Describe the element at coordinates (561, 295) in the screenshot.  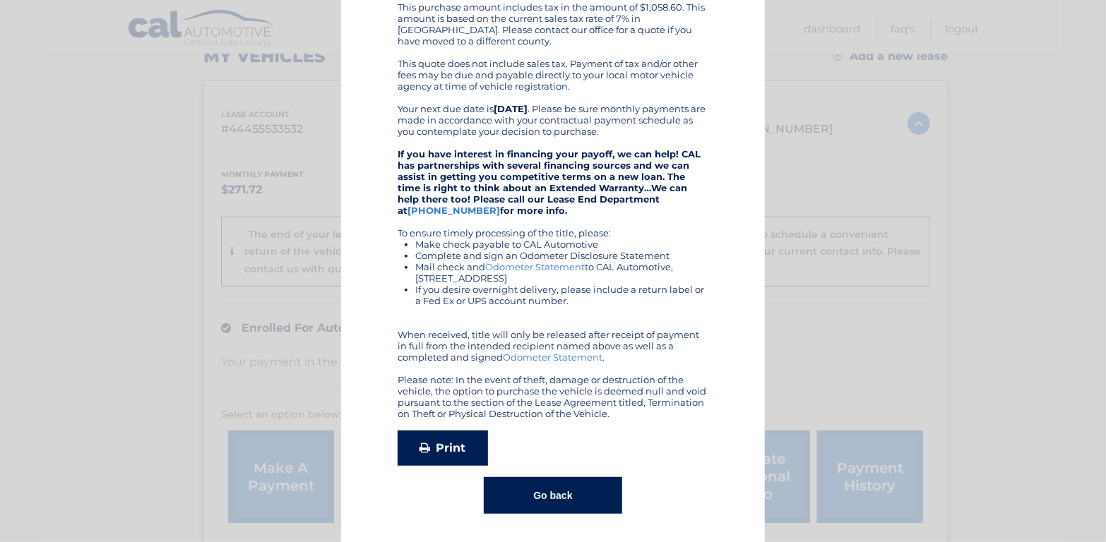
I see `li: If you desire overnight delivery, please include a return label or a Fed Ex or UPS account number.` at that location.